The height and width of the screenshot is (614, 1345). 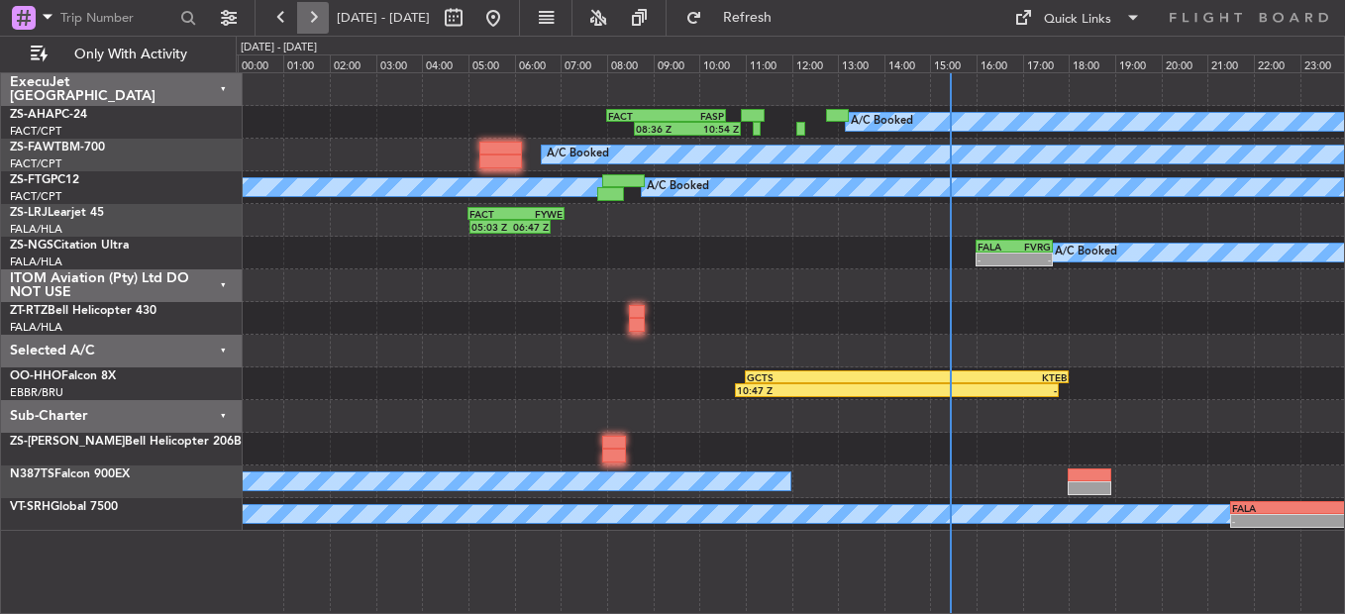 What do you see at coordinates (57, 148) in the screenshot?
I see `a: ZS-FAWTBM-700` at bounding box center [57, 148].